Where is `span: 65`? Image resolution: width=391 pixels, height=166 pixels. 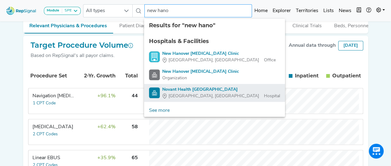
span: 65 is located at coordinates (135, 158).